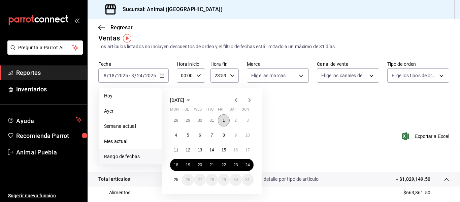 The height and width of the screenshot is (202, 460). I want to click on button: August 18, 2025, so click(176, 165).